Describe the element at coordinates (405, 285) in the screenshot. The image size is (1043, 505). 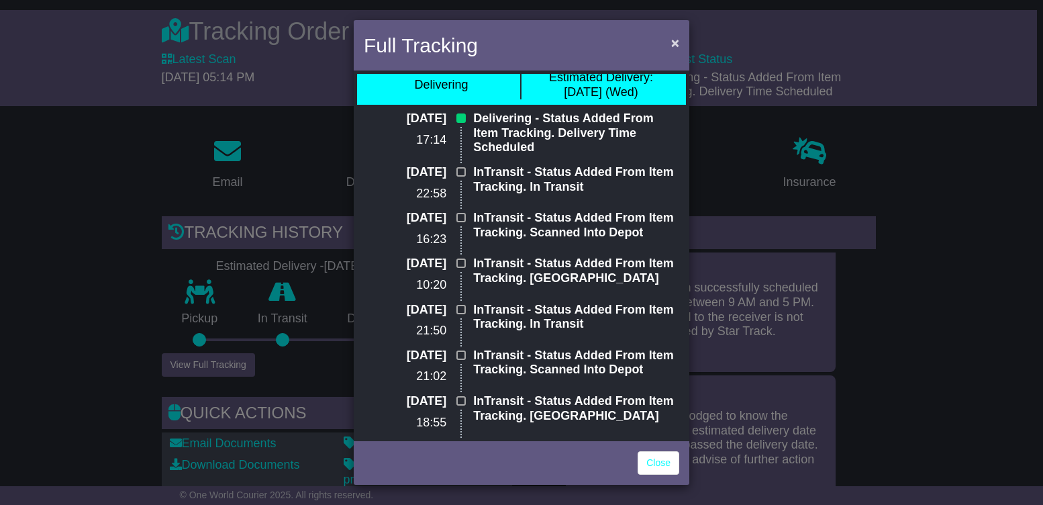
I see `p: 10:20` at that location.